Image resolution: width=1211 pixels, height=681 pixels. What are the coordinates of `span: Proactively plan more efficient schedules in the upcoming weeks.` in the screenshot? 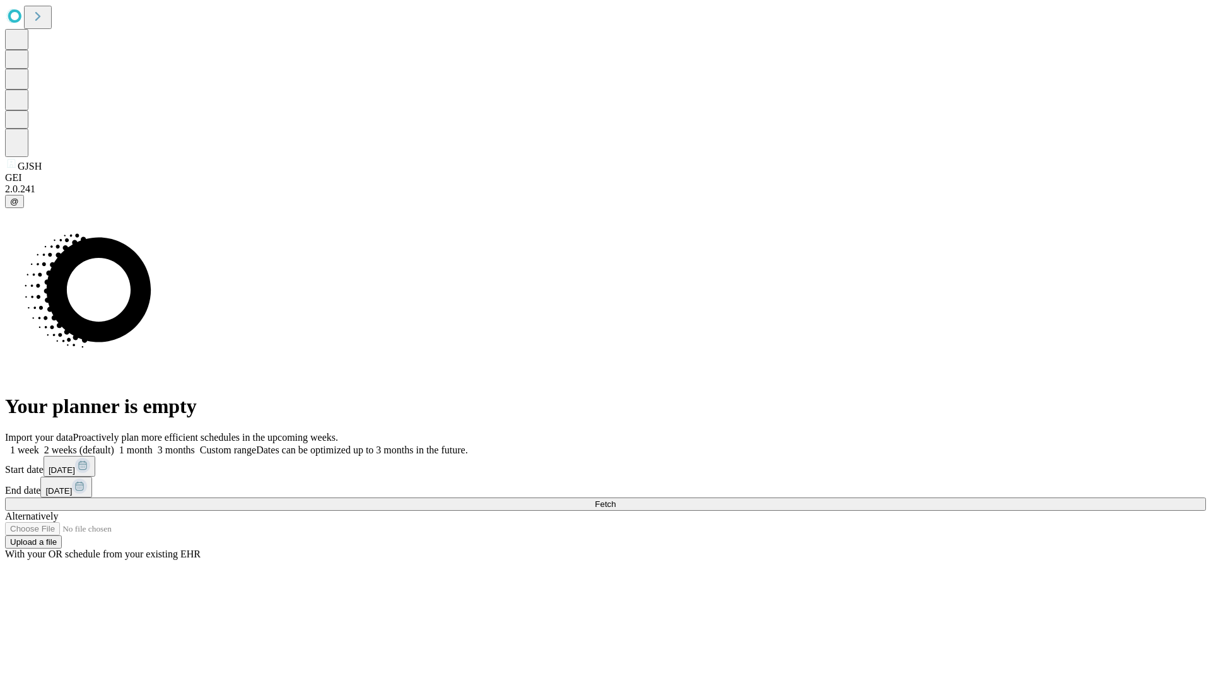 It's located at (206, 437).